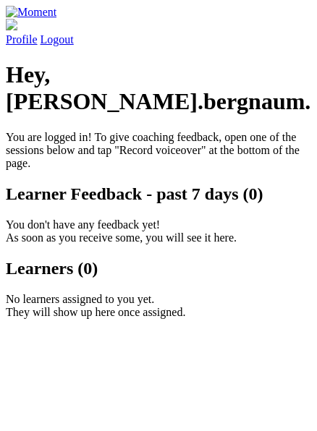 This screenshot has height=431, width=317. Describe the element at coordinates (12, 25) in the screenshot. I see `img: default_avatar-b4e2223d03051bc43aaaccfb402a43260a3f17acc7fafc1603fdf008d6cba3c9.png` at that location.